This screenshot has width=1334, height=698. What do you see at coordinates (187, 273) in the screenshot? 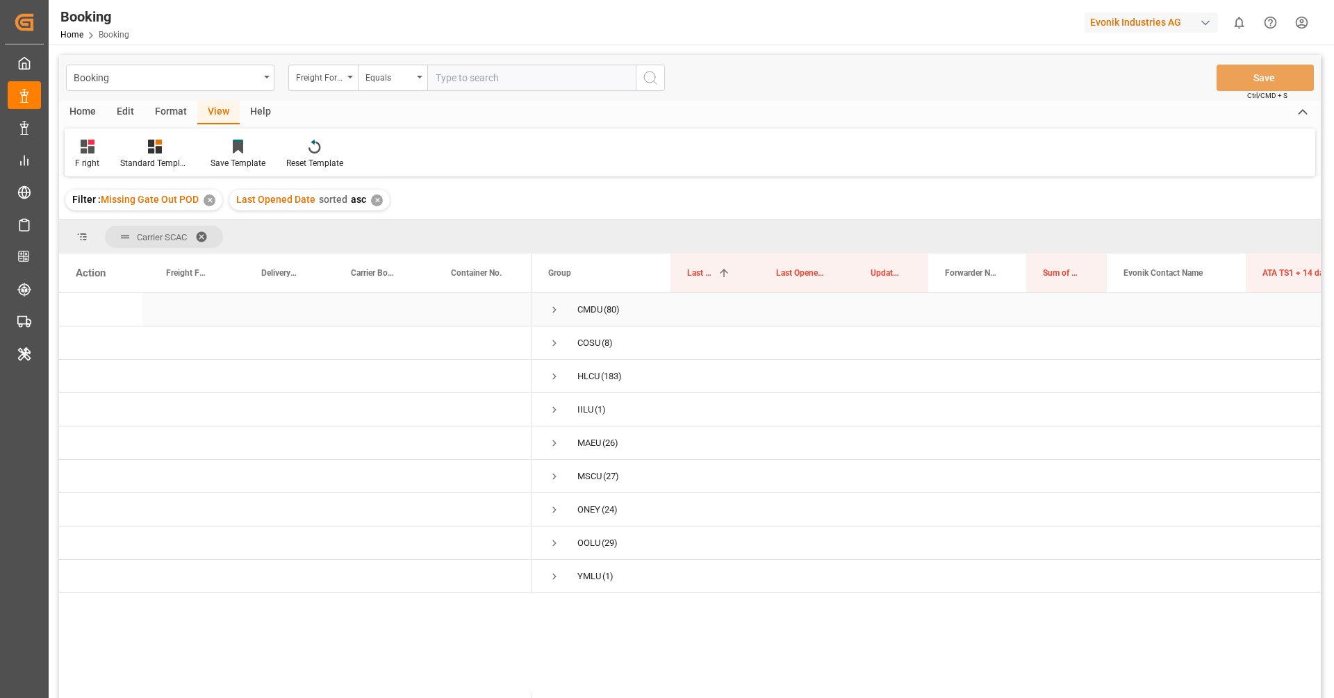
I see `span: Freight Forwarder's Reference No.` at bounding box center [187, 273].